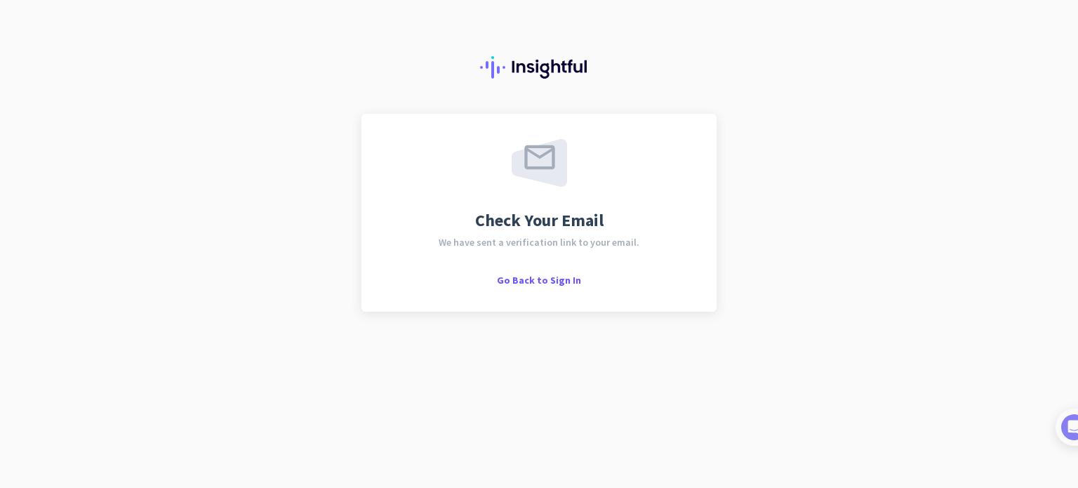 The image size is (1078, 488). Describe the element at coordinates (539, 280) in the screenshot. I see `span: Go Back to Sign In` at that location.